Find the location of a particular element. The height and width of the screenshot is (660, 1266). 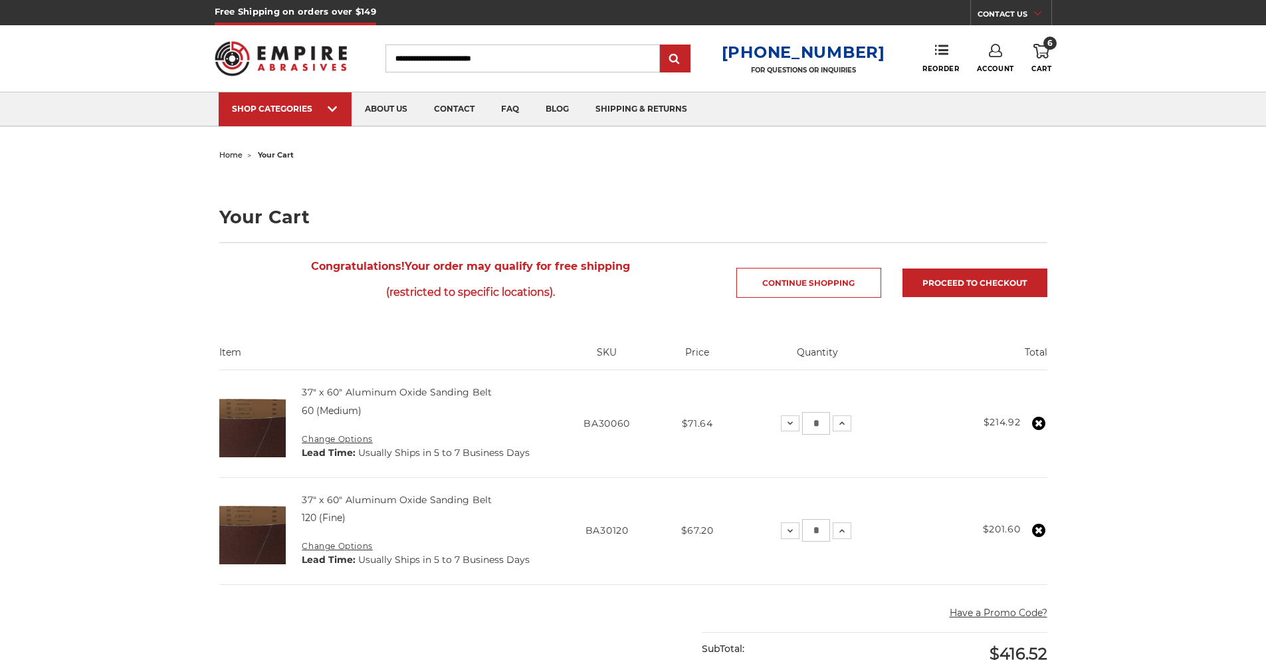

span: $67.20 is located at coordinates (697, 530).